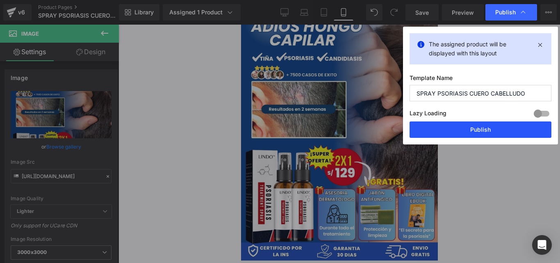  Describe the element at coordinates (542, 245) in the screenshot. I see `div: Open Intercom Messenger` at that location.